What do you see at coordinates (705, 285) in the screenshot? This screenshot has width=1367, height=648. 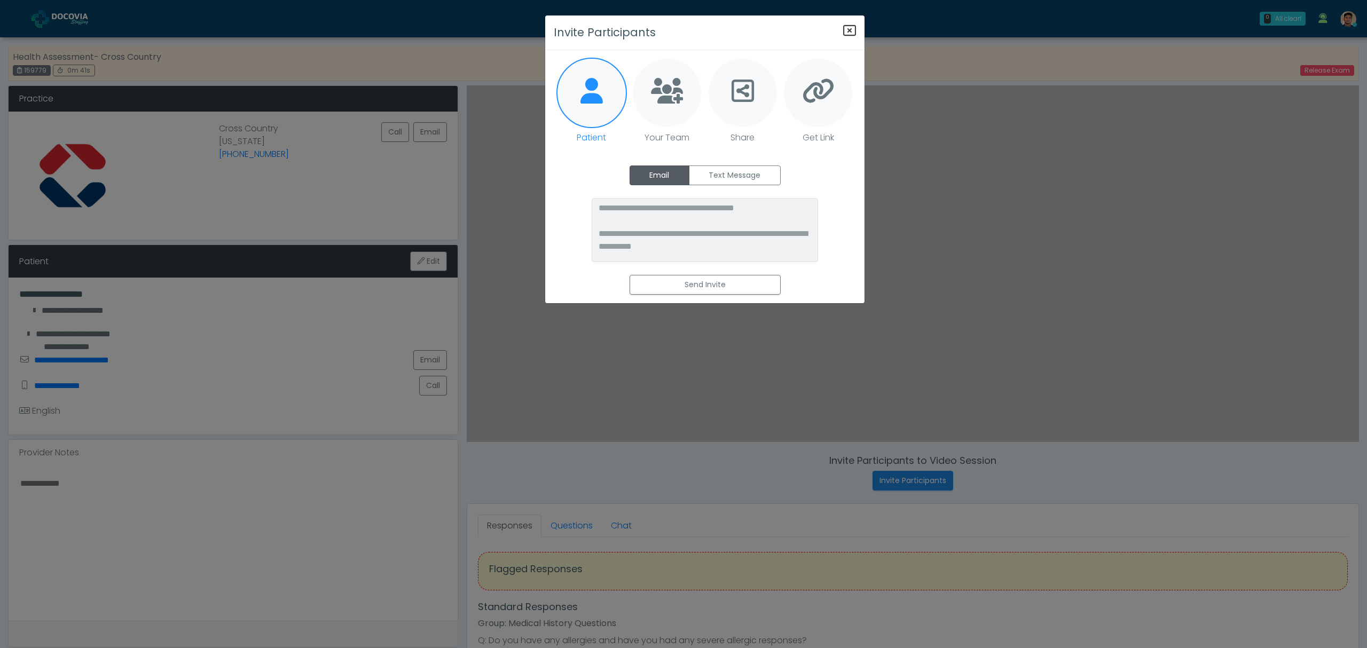 I see `button: Send Invite` at bounding box center [705, 285].